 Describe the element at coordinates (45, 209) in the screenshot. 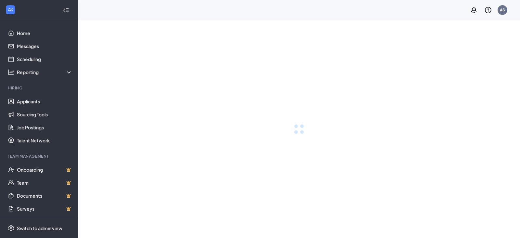

I see `a: SurveysCrown` at that location.